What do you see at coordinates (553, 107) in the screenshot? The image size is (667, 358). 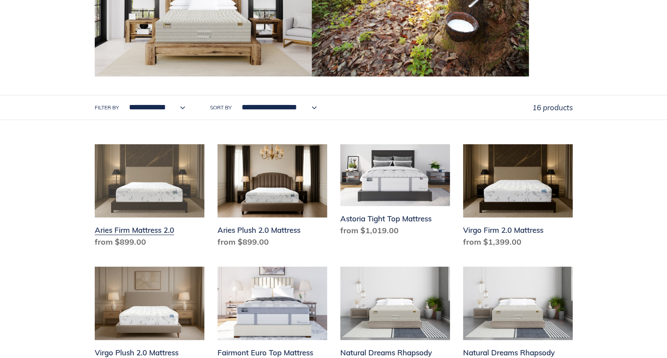 I see `span: 16 products` at bounding box center [553, 107].